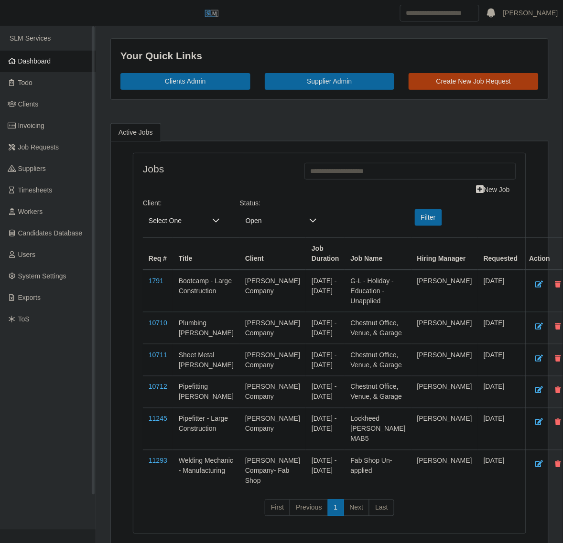  What do you see at coordinates (474, 81) in the screenshot?
I see `a: Create New Job Request` at bounding box center [474, 81].